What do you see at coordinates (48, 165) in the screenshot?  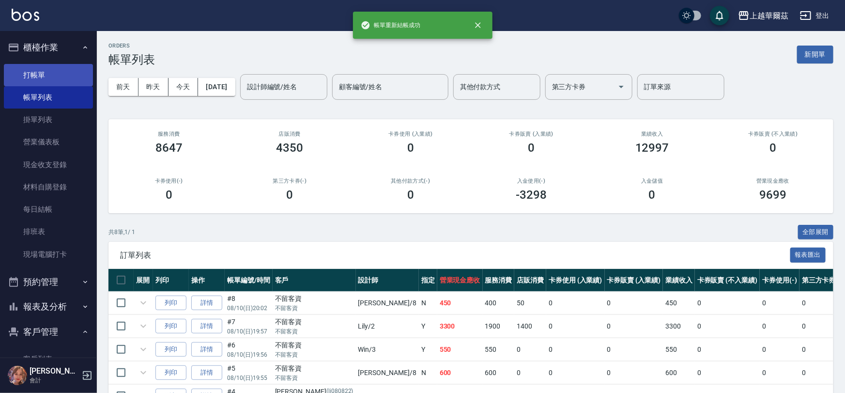 I see `a: 現金收支登錄` at bounding box center [48, 165].